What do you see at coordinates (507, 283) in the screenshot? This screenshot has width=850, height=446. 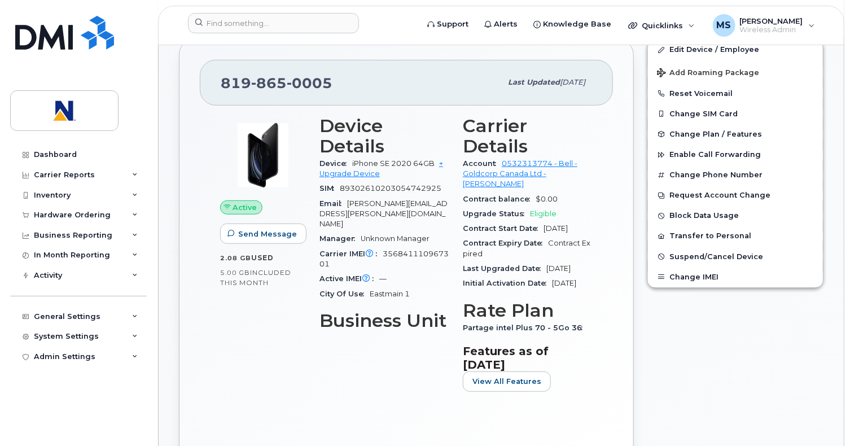 I see `span: Initial Activation Date` at bounding box center [507, 283].